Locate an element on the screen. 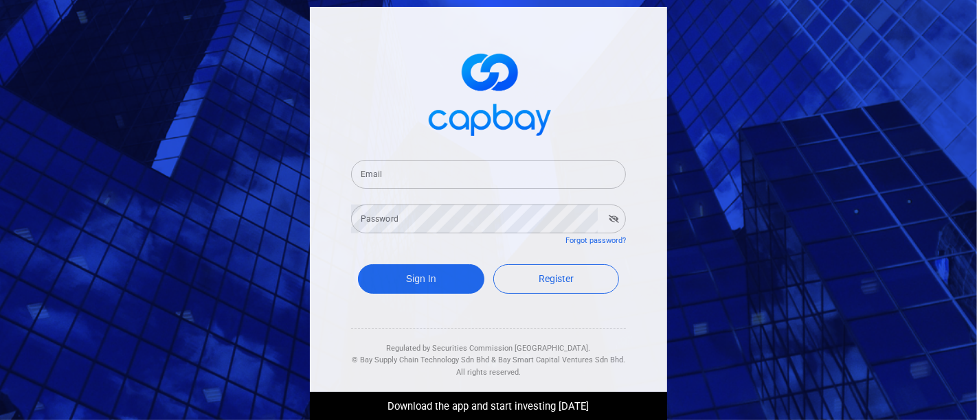  span: Bay Smart Capital Ventures Sdn Bhd. is located at coordinates (561, 360).